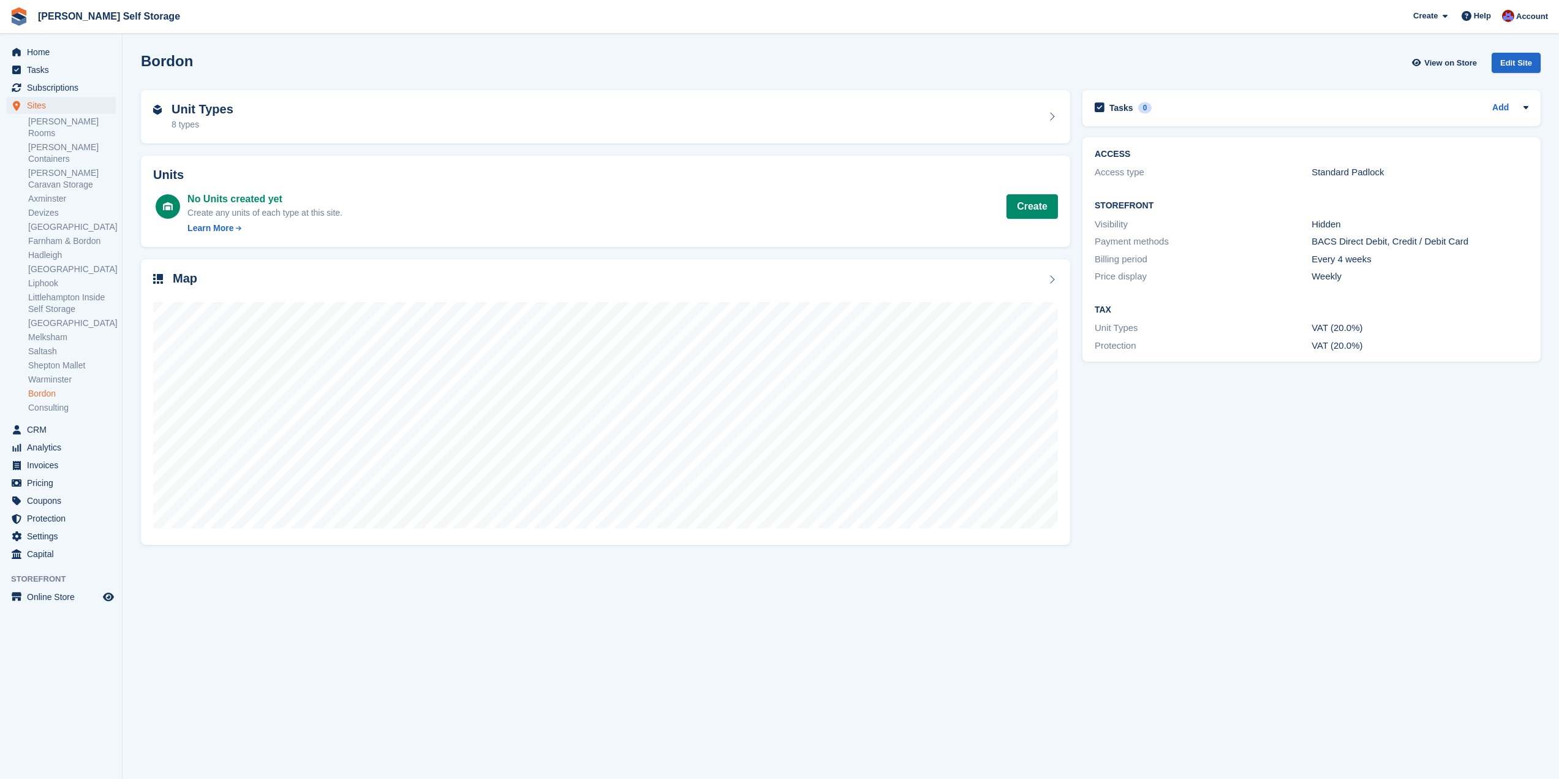 This screenshot has width=1559, height=779. Describe the element at coordinates (64, 536) in the screenshot. I see `span: Settings` at that location.